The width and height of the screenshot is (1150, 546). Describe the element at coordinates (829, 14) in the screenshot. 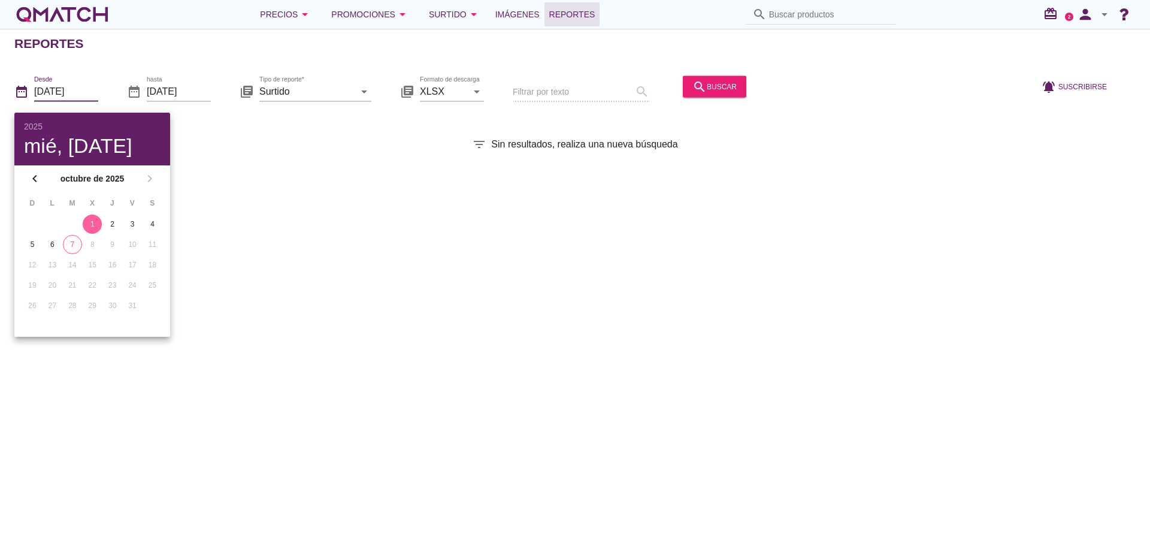

I see `input: Buscar productos` at that location.